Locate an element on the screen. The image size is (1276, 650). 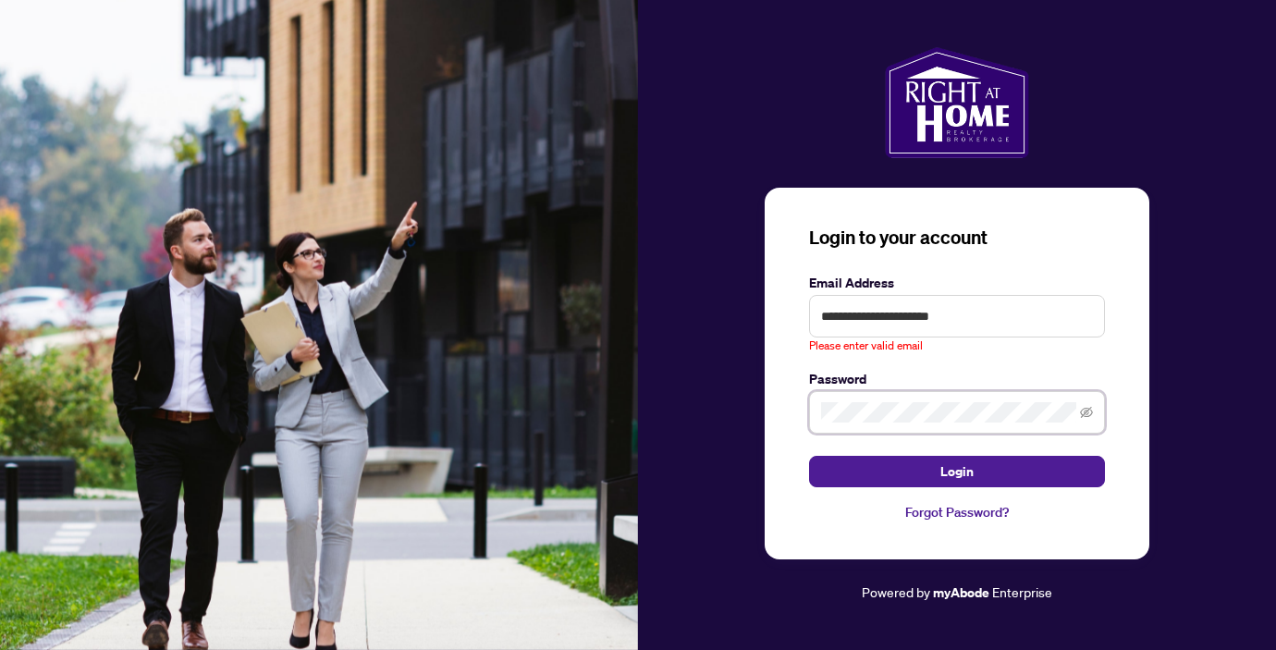
img: ma-logo is located at coordinates (956, 103).